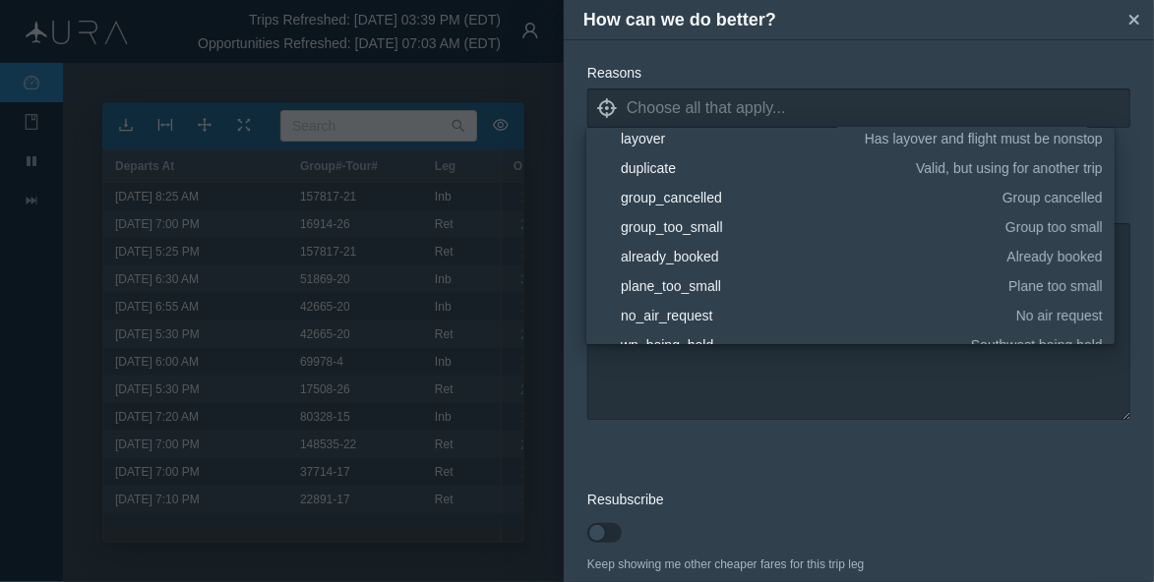 The image size is (1154, 582). I want to click on span: Has layover and flight must be nonstop, so click(984, 139).